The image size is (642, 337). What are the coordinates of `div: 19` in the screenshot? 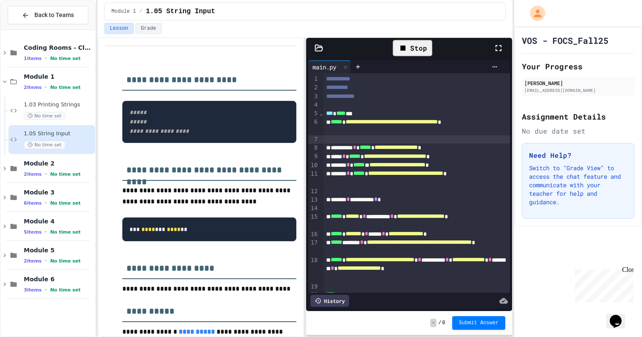 It's located at (314, 286).